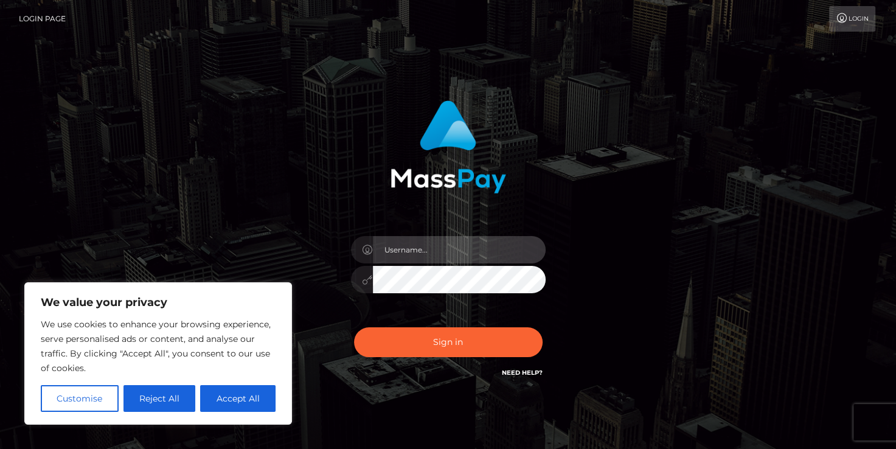 The width and height of the screenshot is (896, 449). Describe the element at coordinates (158, 346) in the screenshot. I see `p: We use cookies to enhance your browsing experience, serve personalised ads or content, and analys...` at that location.